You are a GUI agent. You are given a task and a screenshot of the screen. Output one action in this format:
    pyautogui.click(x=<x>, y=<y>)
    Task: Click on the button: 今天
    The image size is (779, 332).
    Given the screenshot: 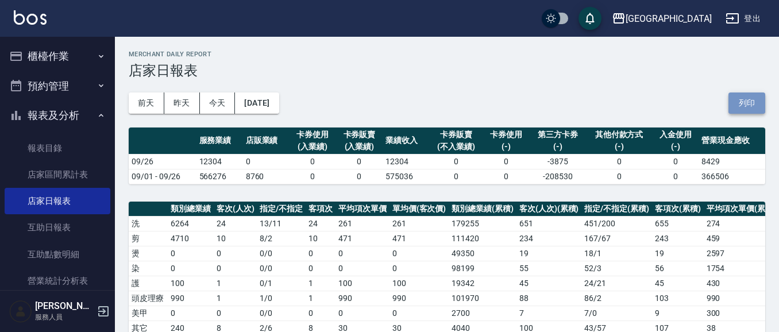 What is the action you would take?
    pyautogui.click(x=218, y=103)
    